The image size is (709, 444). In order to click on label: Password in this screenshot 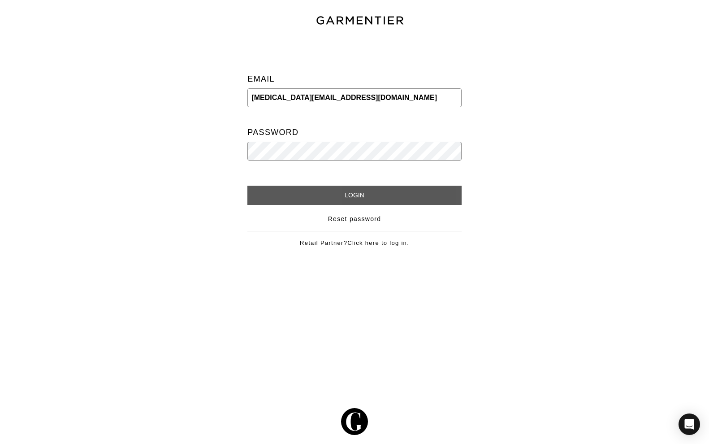, I will do `click(273, 132)`.